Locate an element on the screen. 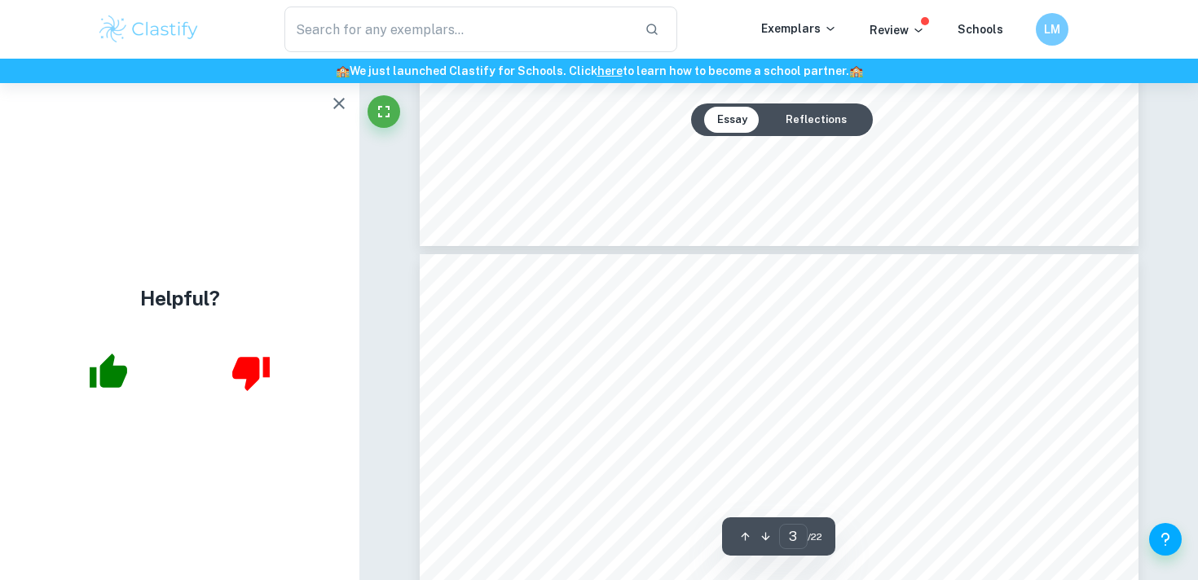 Image resolution: width=1198 pixels, height=580 pixels. button: Fullscreen is located at coordinates (384, 112).